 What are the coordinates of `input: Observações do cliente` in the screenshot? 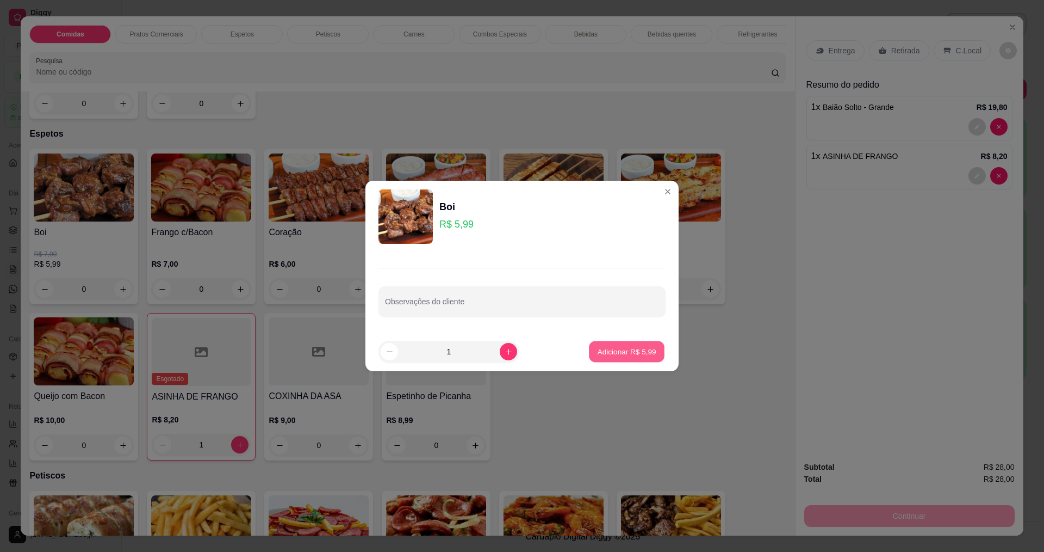 It's located at (522, 306).